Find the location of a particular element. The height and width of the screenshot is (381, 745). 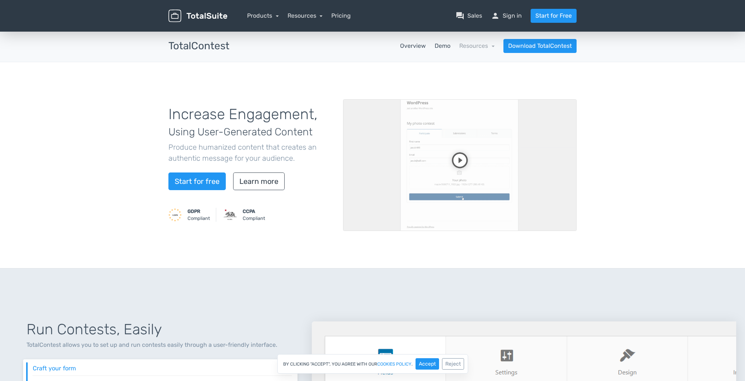

h1: Run Contests, Easily is located at coordinates (160, 330).